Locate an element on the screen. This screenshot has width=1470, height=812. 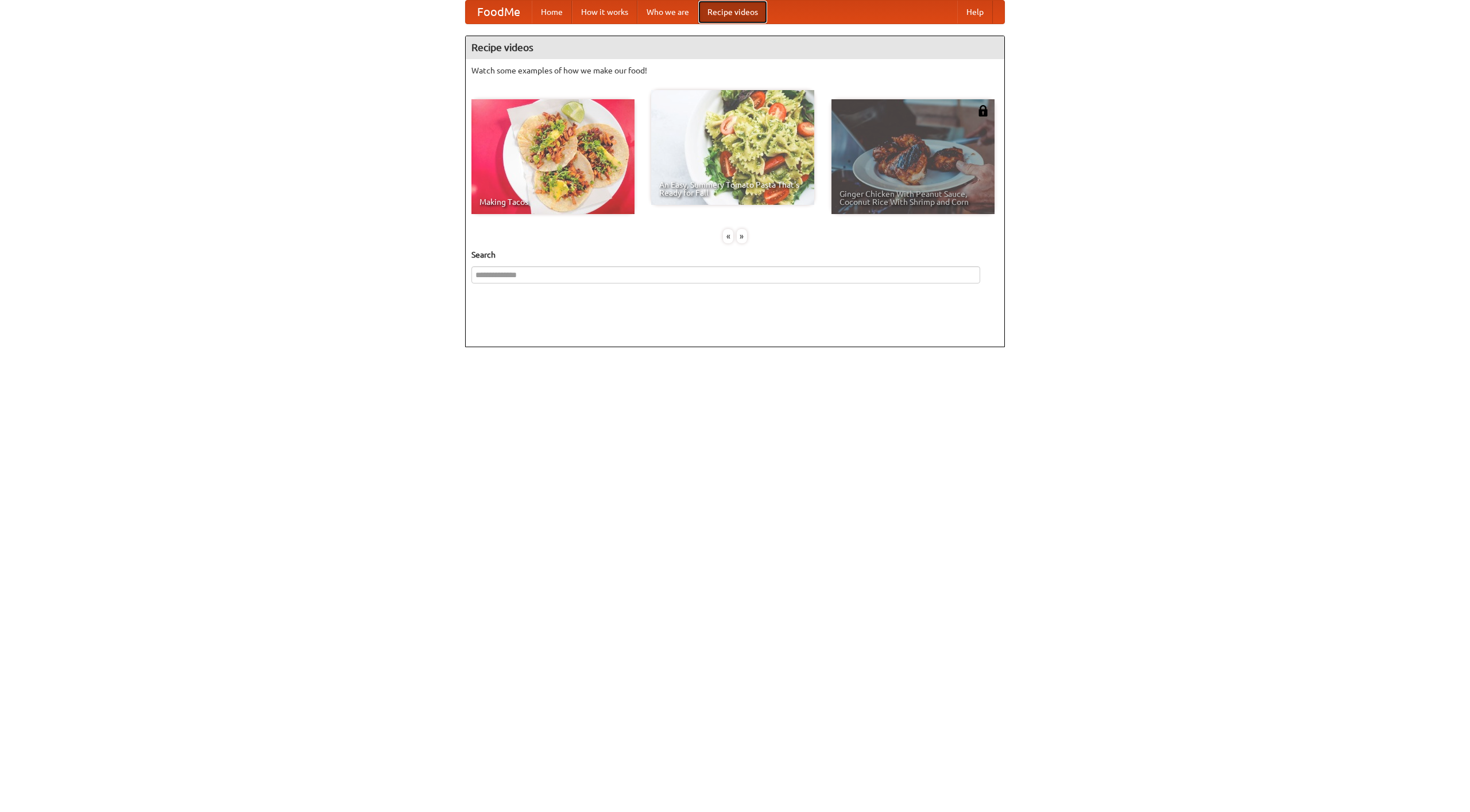
a: An Easy, Summery Tomato Pasta That's Ready for Fall is located at coordinates (733, 148).